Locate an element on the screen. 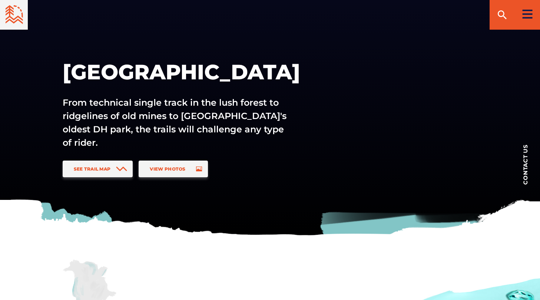 The height and width of the screenshot is (300, 540). a: Contact us is located at coordinates (525, 164).